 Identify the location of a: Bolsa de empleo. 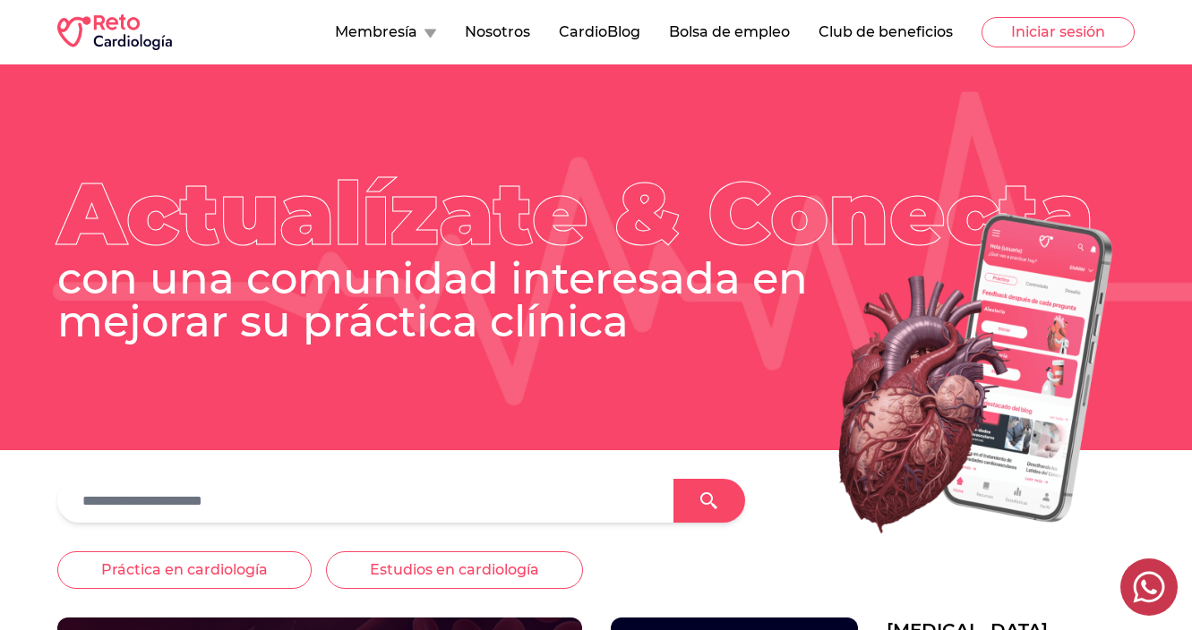
(729, 32).